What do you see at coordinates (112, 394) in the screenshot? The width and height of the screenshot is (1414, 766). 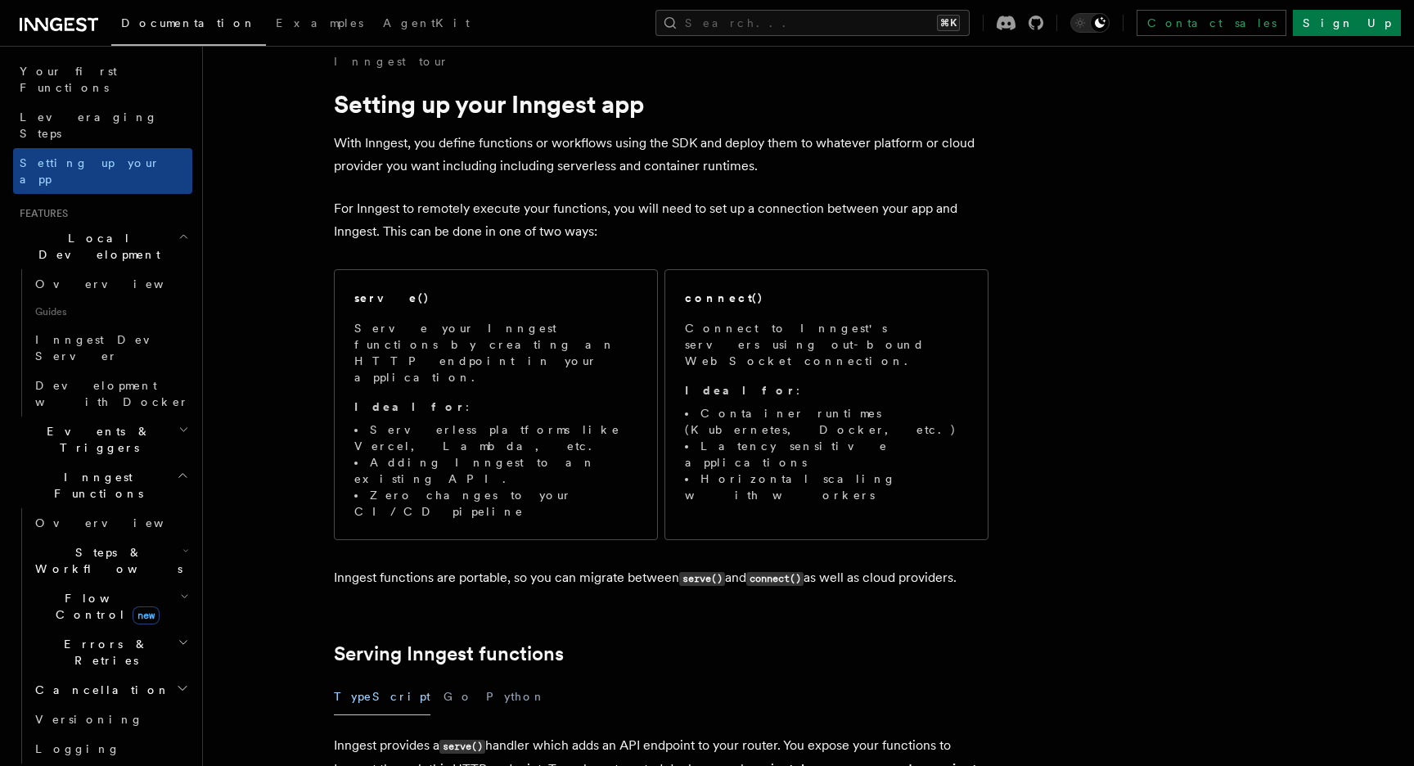 I see `span: Development with Docker` at bounding box center [112, 394].